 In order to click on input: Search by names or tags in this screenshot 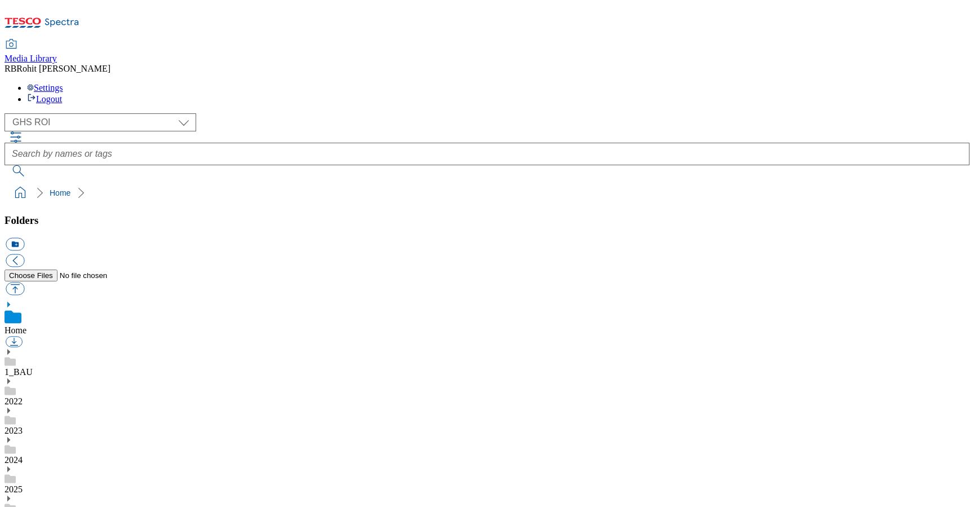, I will do `click(487, 154)`.